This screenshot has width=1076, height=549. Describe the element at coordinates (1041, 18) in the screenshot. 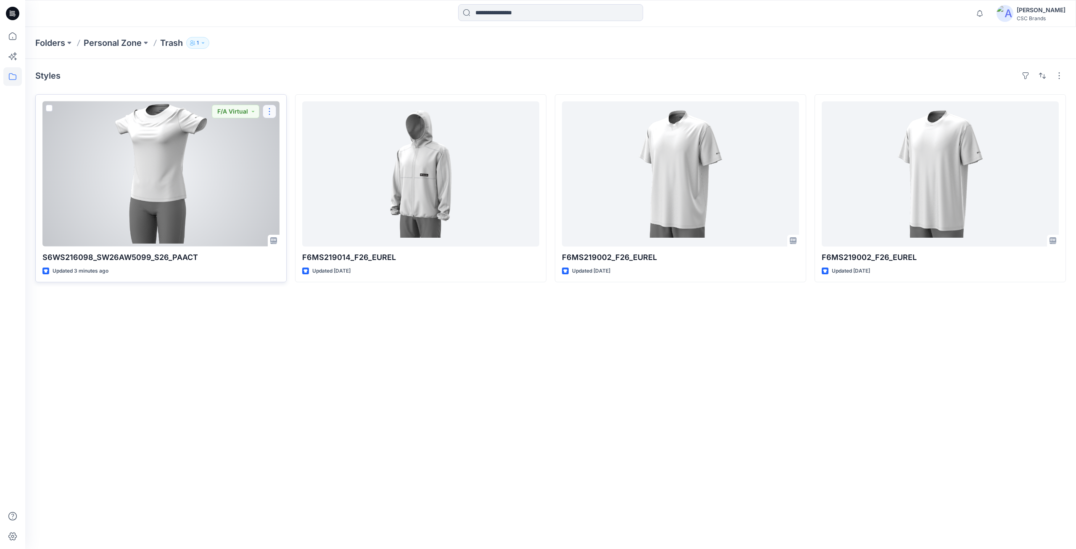

I see `div: CSC Brands` at that location.